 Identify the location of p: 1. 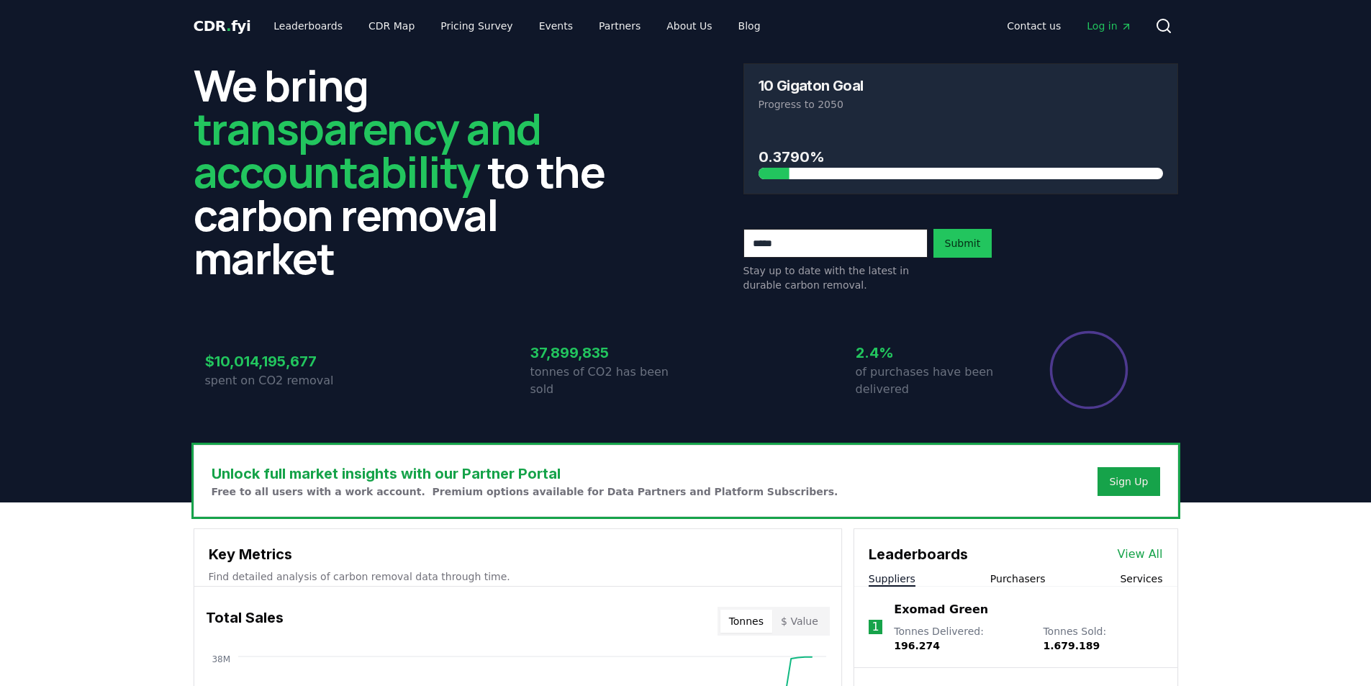
(875, 627).